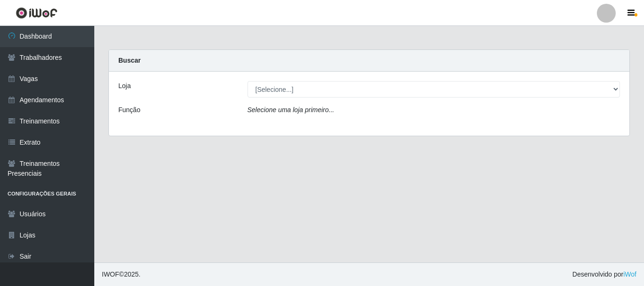 The width and height of the screenshot is (644, 286). I want to click on span: IWOF, so click(110, 274).